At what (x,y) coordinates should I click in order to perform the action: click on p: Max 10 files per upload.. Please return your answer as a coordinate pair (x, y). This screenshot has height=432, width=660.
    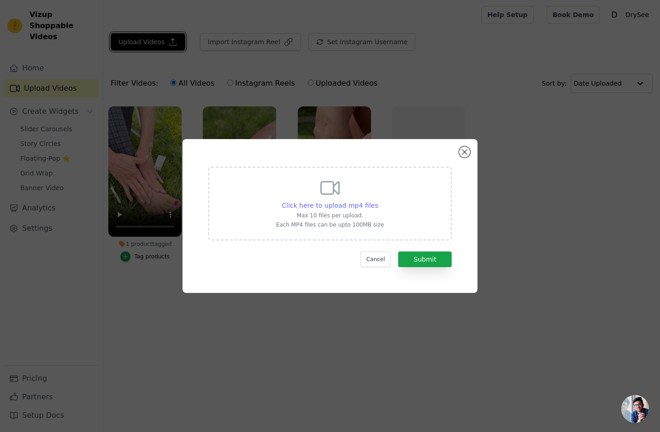
    Looking at the image, I should click on (330, 216).